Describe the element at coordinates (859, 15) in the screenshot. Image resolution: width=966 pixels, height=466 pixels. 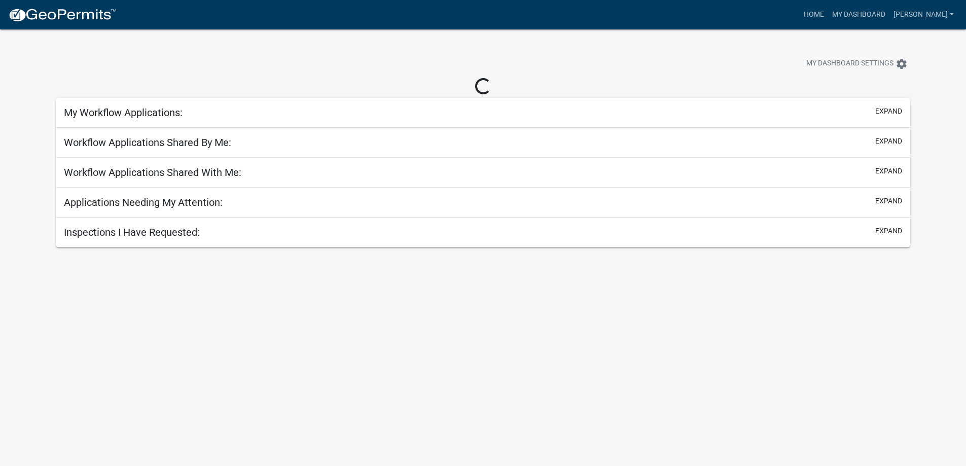
I see `a: My Dashboard` at that location.